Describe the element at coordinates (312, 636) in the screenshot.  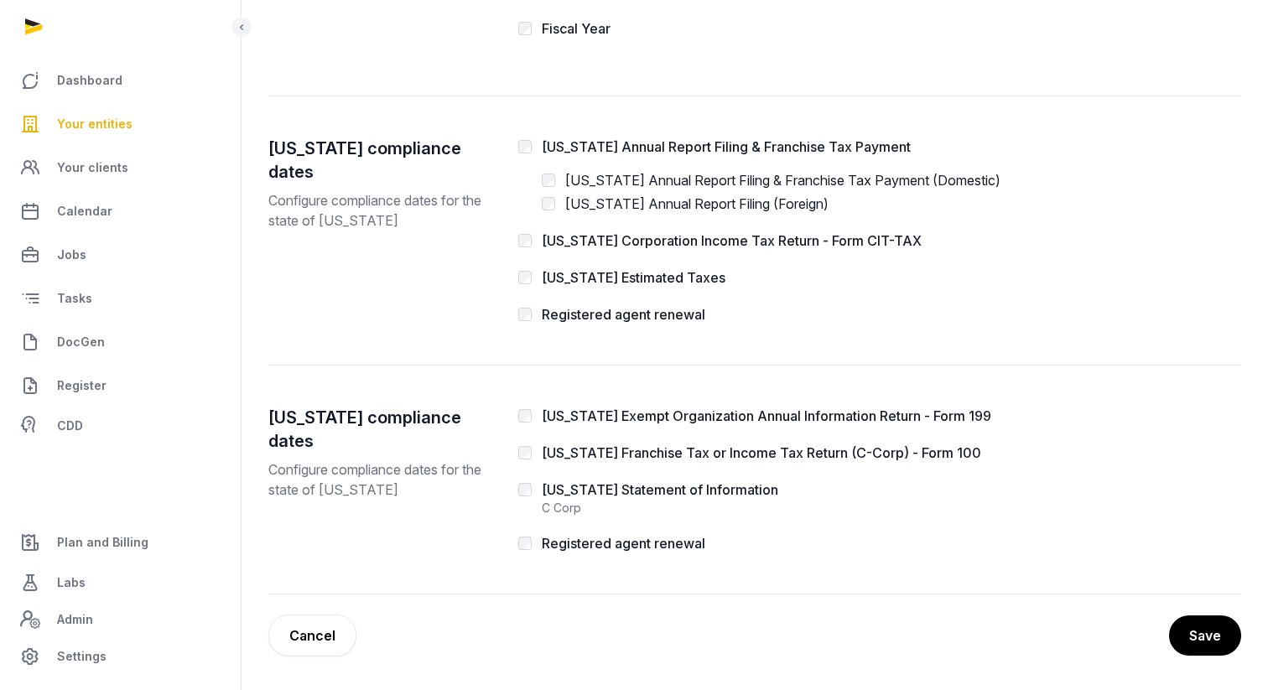
I see `a: Cancel` at that location.